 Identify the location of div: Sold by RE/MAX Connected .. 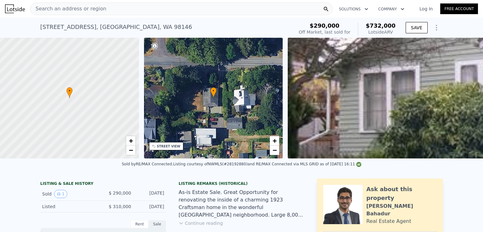
(147, 164).